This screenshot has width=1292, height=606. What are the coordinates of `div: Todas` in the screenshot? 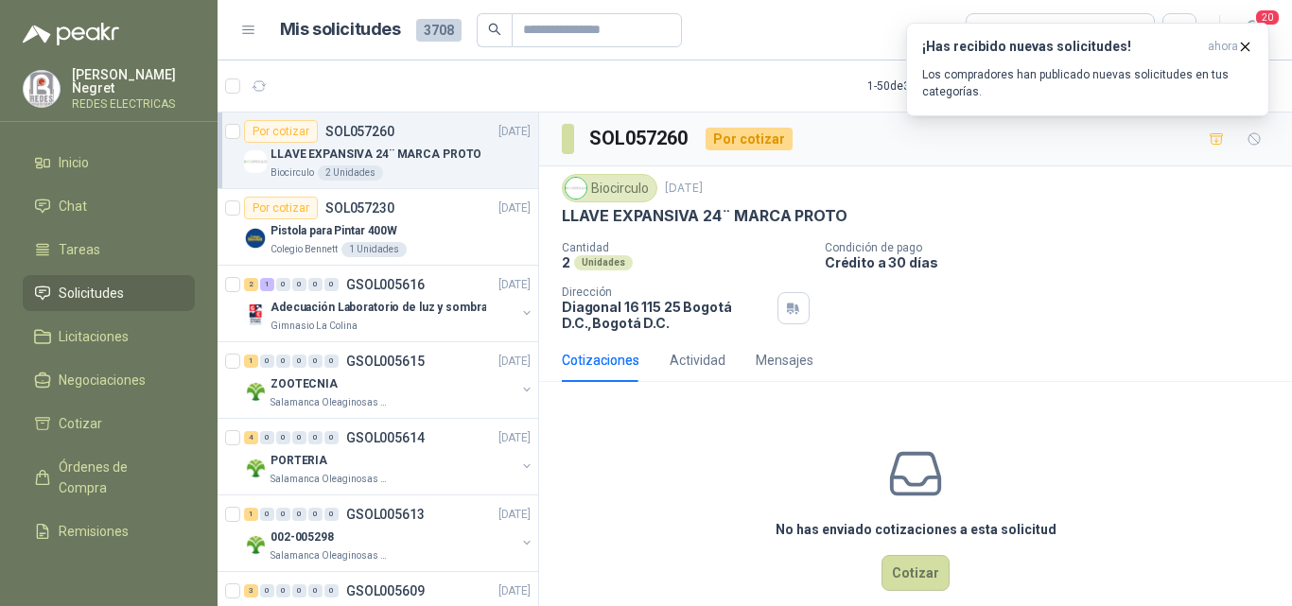 It's located at (998, 30).